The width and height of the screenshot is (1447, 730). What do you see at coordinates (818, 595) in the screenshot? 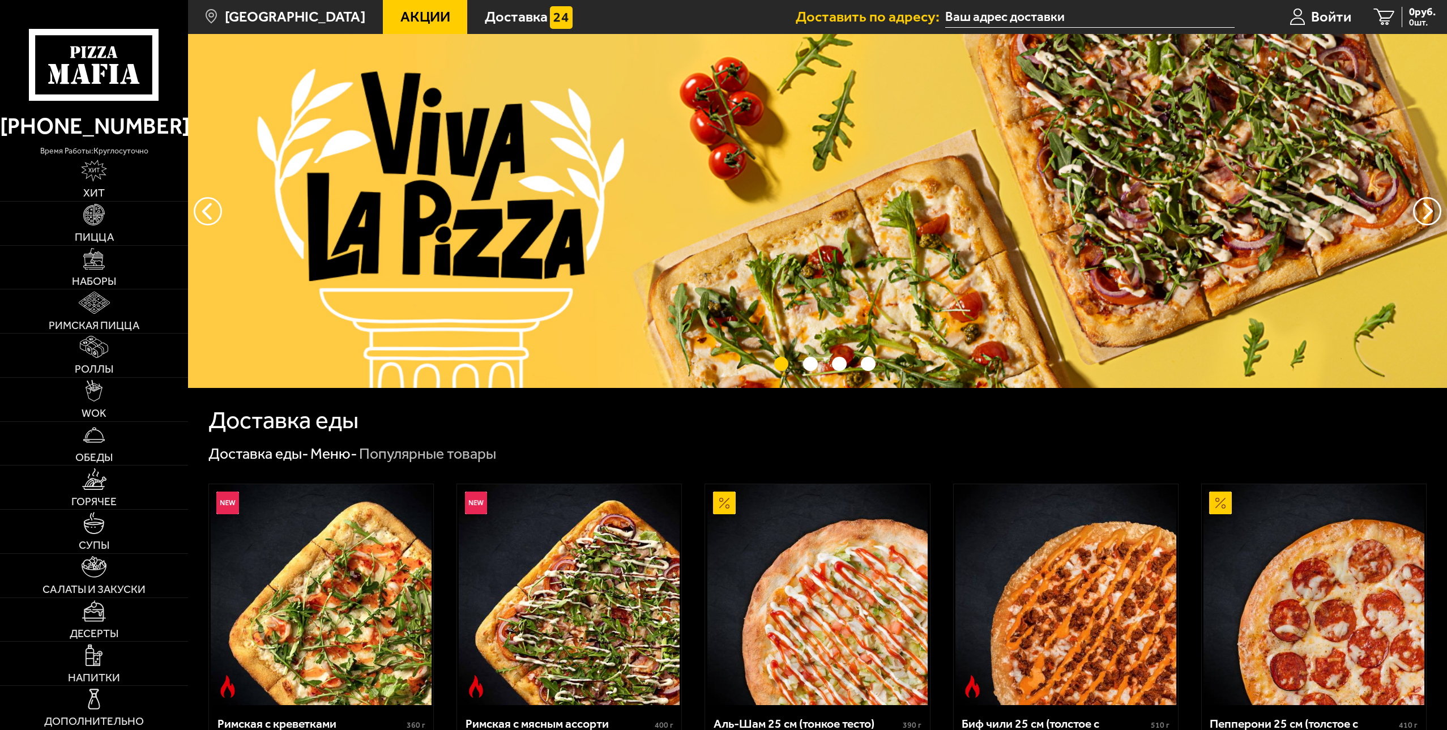
I see `img: Аль-Шам 25 см (тонкое тесто)` at bounding box center [818, 595].